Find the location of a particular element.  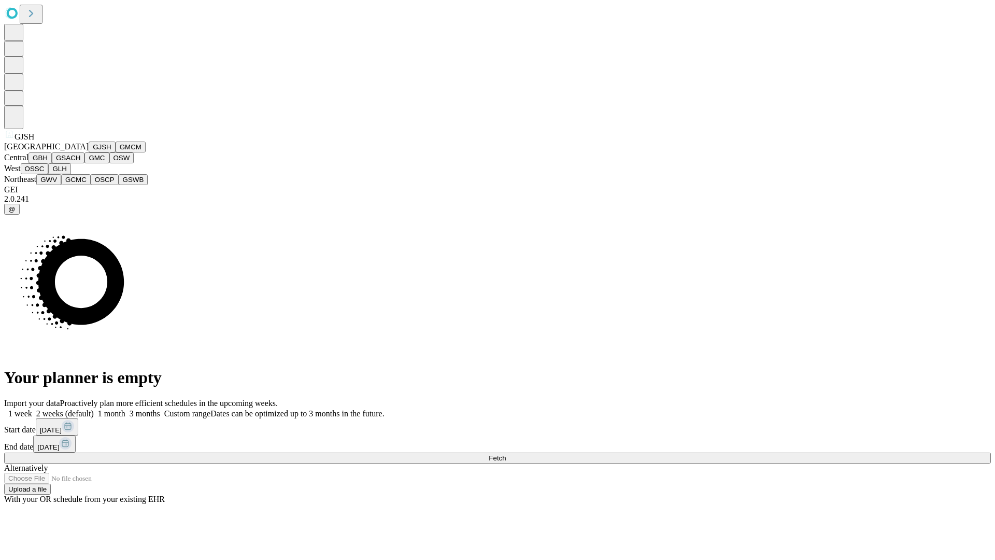

button: GSWB is located at coordinates (133, 179).